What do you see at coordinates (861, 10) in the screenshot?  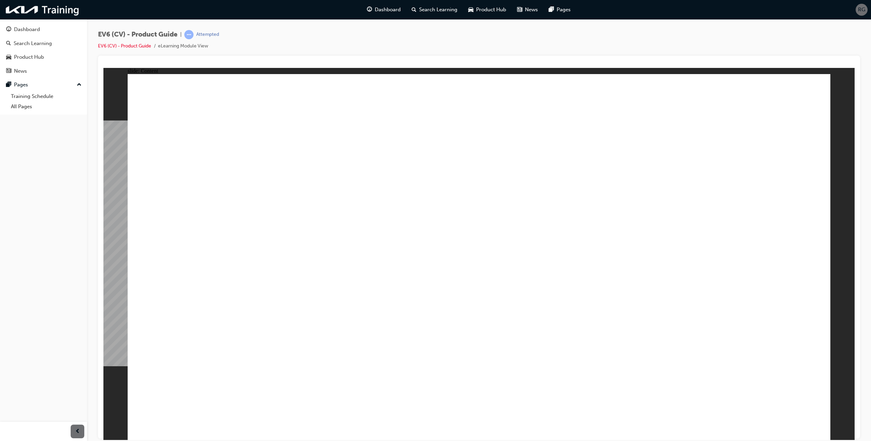 I see `button: RG` at bounding box center [861, 10].